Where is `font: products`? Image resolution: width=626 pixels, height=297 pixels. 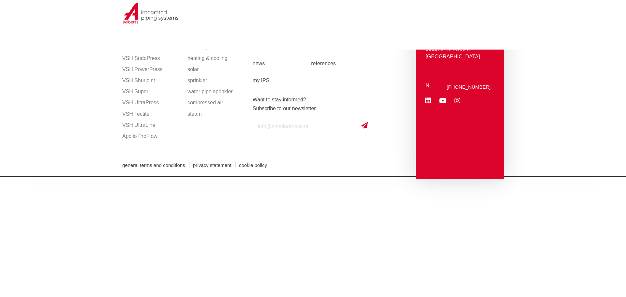
font: products is located at coordinates (265, 36).